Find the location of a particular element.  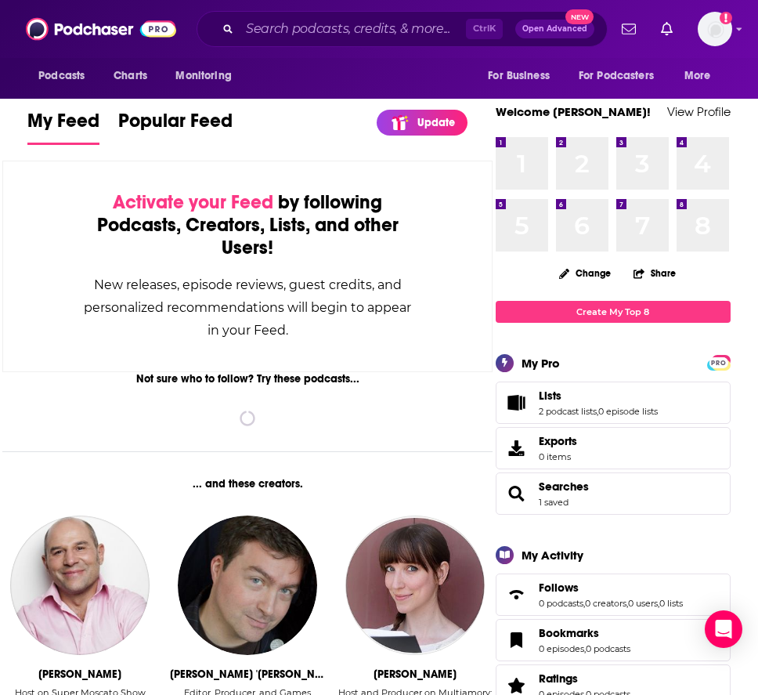

a: Richard 'Hal' Halpin is located at coordinates (248, 585).